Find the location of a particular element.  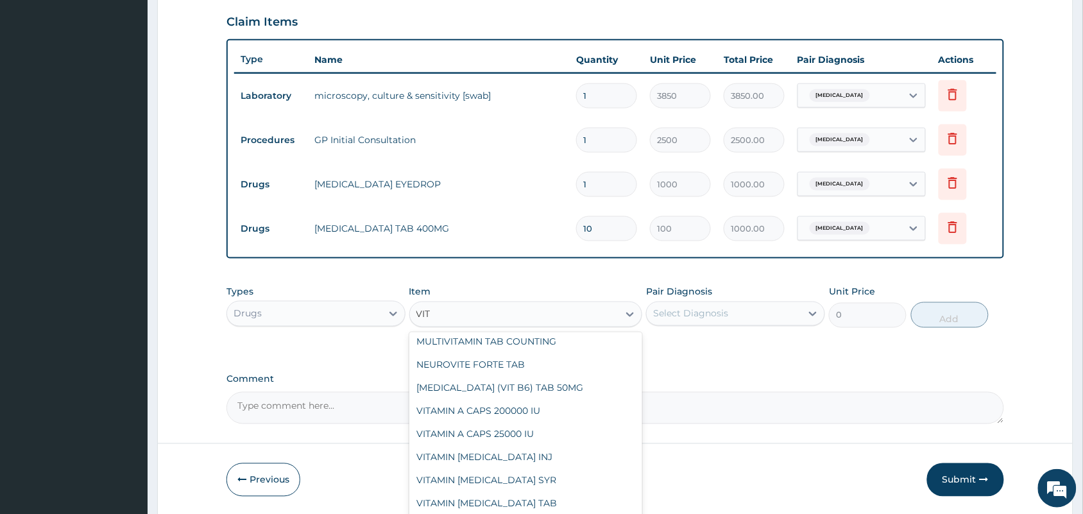

button: Add is located at coordinates (949, 315).